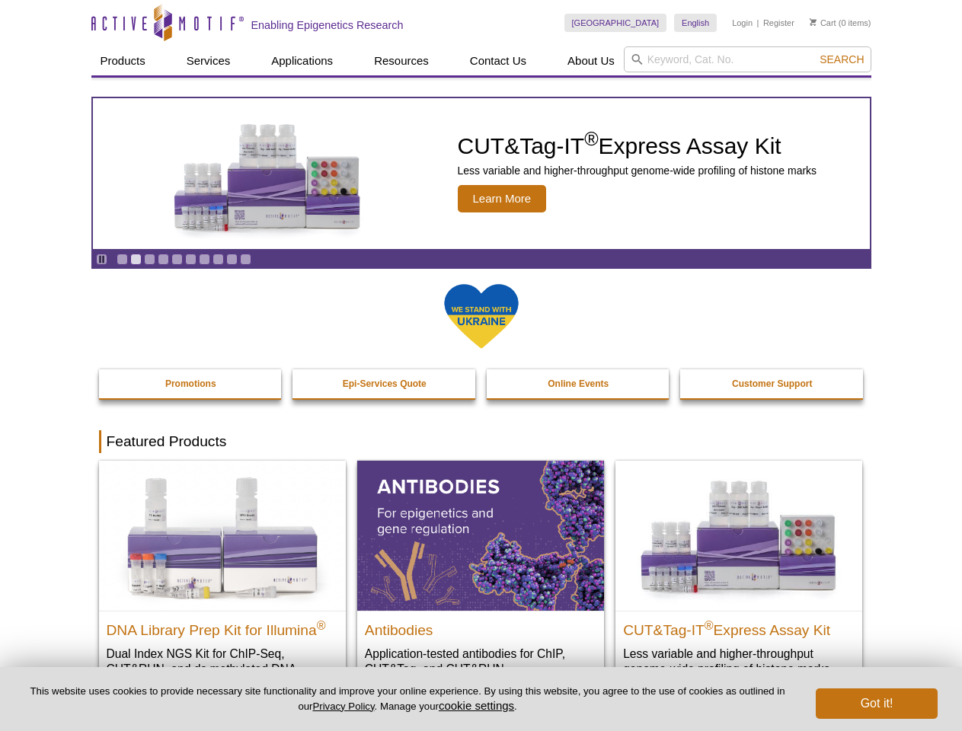 Image resolution: width=962 pixels, height=731 pixels. I want to click on li: (0 items), so click(840, 23).